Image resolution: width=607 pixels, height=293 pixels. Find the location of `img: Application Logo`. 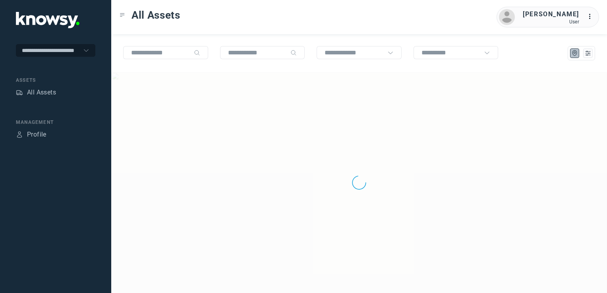

img: Application Logo is located at coordinates (48, 20).